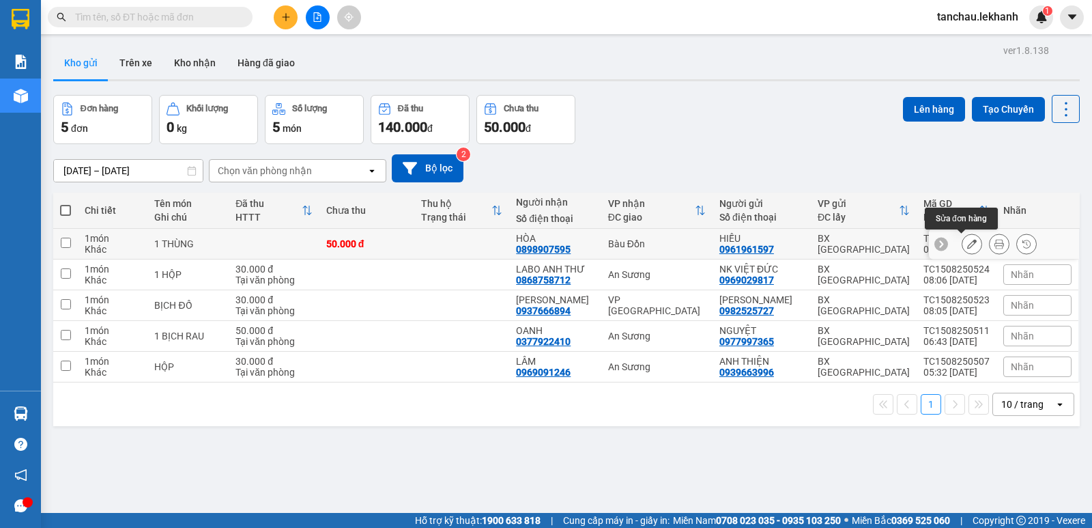 This screenshot has width=1092, height=528. What do you see at coordinates (1026, 51) in the screenshot?
I see `div: ver 1.8.138` at bounding box center [1026, 51].